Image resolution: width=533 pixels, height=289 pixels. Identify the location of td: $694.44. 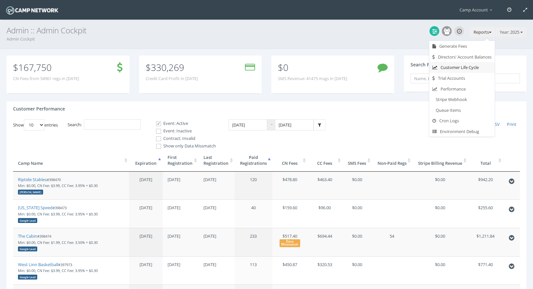
(325, 242).